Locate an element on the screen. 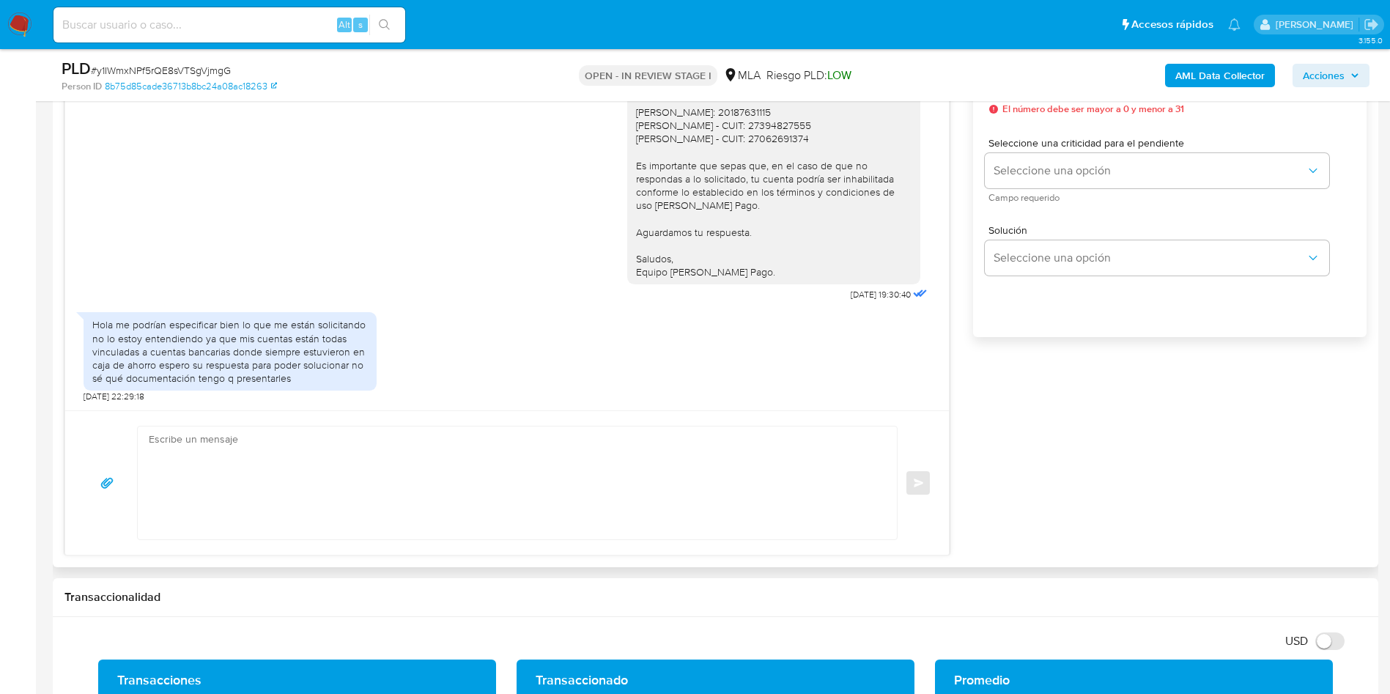 The height and width of the screenshot is (694, 1390). span: Solución is located at coordinates (1161, 230).